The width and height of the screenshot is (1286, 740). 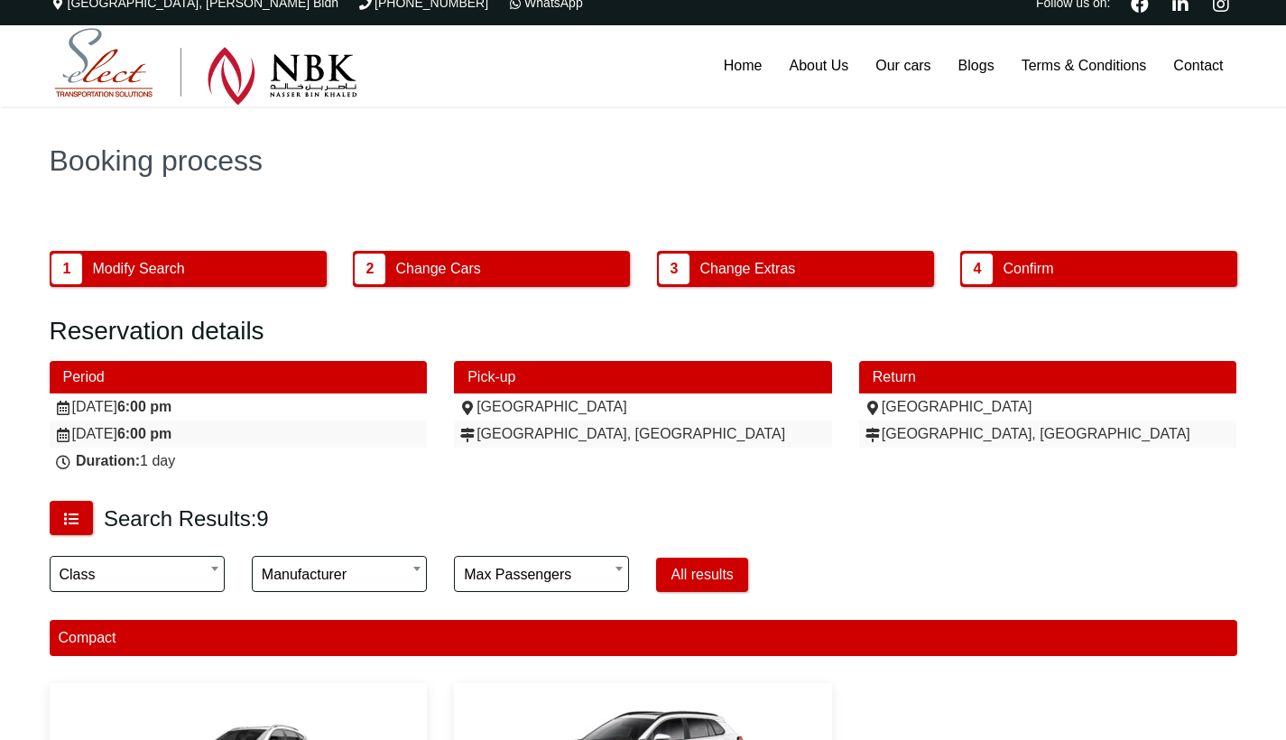 What do you see at coordinates (67, 269) in the screenshot?
I see `span: 1` at bounding box center [67, 269].